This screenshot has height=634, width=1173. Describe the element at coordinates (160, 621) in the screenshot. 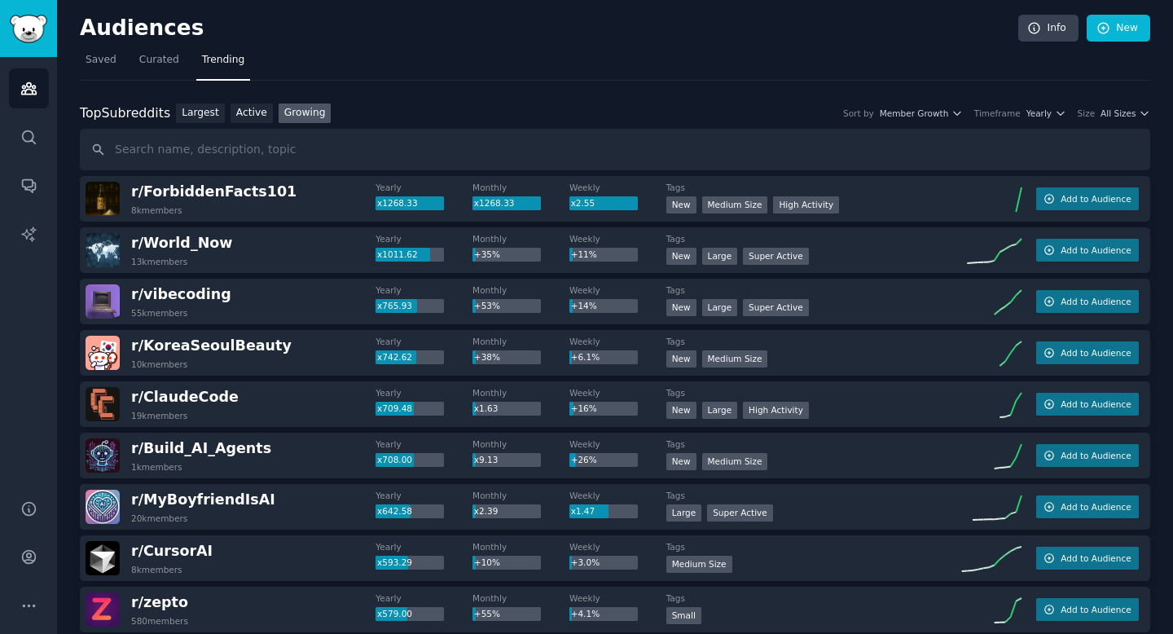

I see `div: 580 members` at that location.